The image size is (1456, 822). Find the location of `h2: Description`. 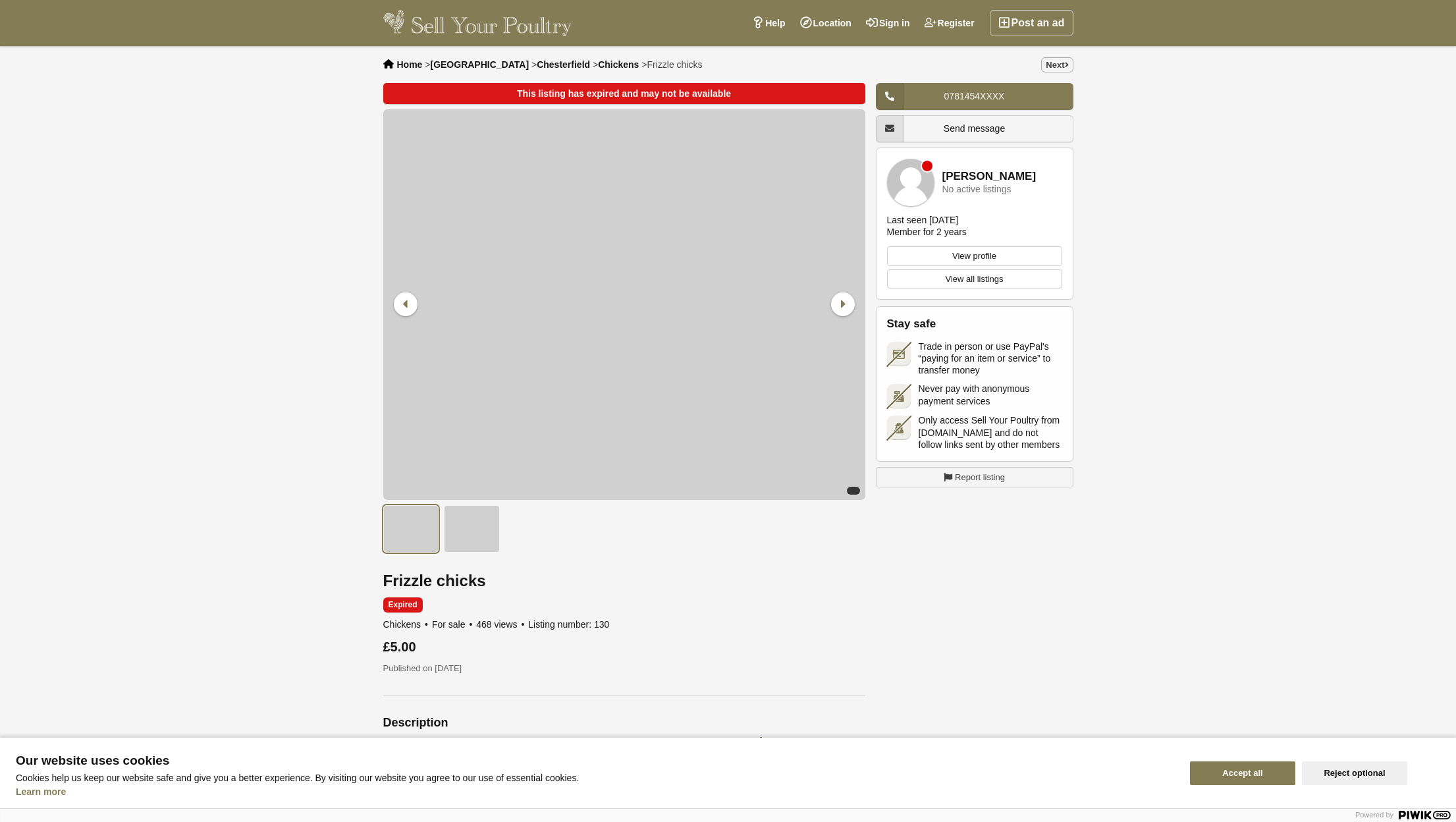

h2: Description is located at coordinates (624, 723).